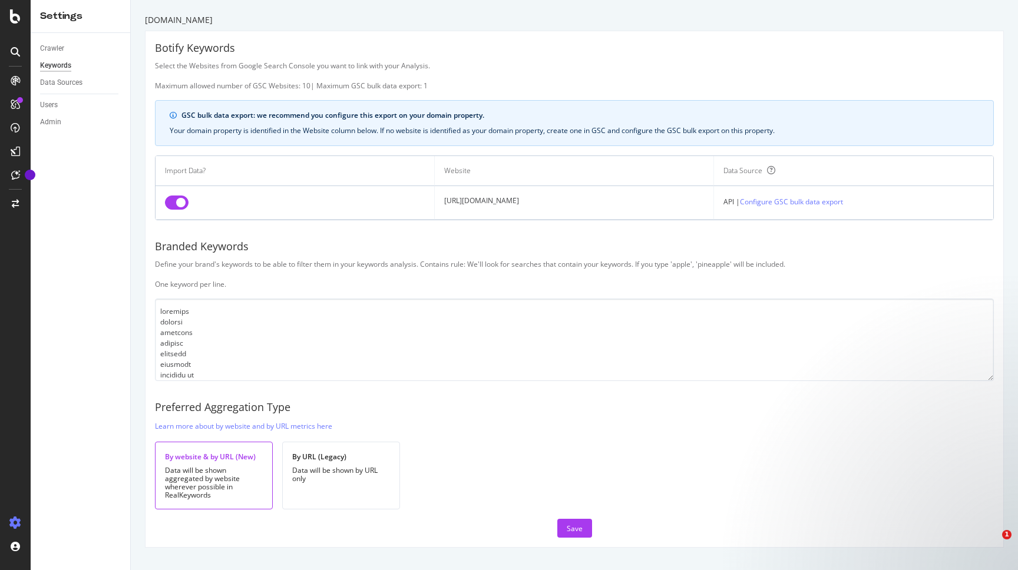 Image resolution: width=1018 pixels, height=570 pixels. What do you see at coordinates (81, 82) in the screenshot?
I see `a: Data Sources` at bounding box center [81, 82].